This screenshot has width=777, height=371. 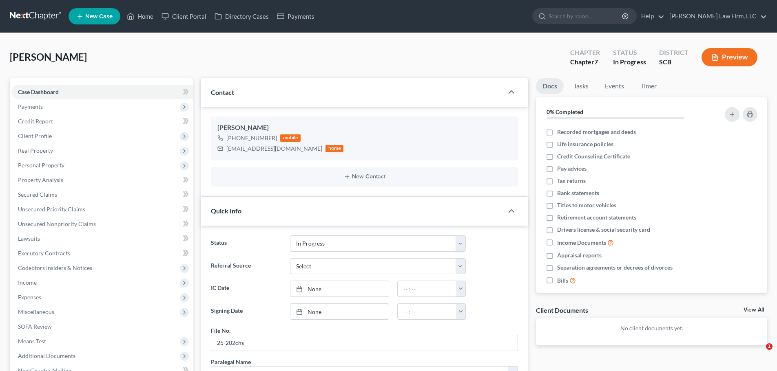 I want to click on strong: 0% Completed, so click(x=565, y=112).